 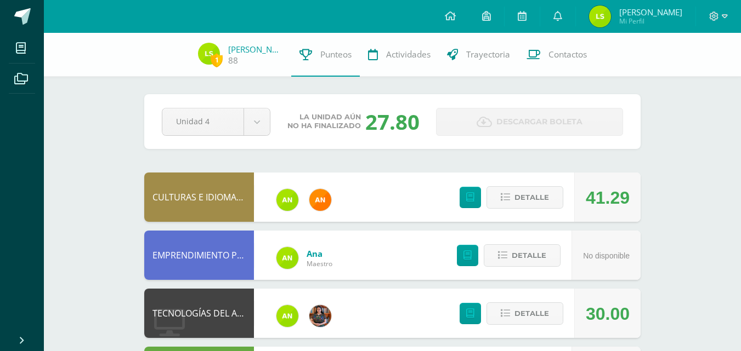 I want to click on span: No disponible, so click(x=606, y=256).